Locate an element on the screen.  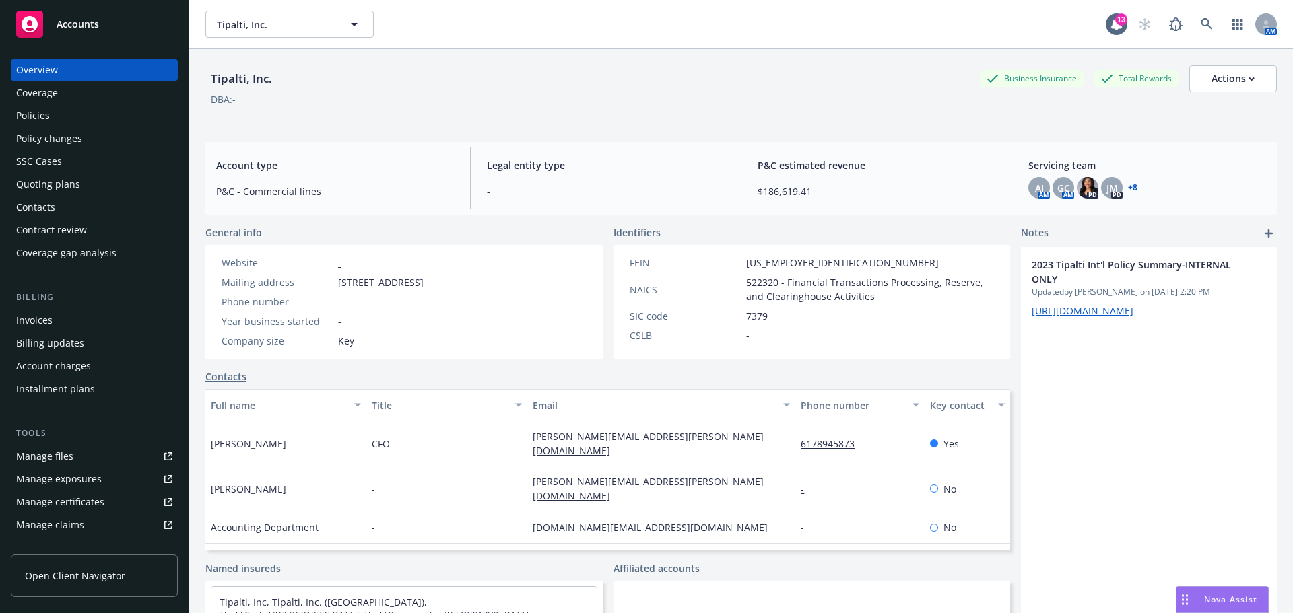
a: Search is located at coordinates (1206, 24).